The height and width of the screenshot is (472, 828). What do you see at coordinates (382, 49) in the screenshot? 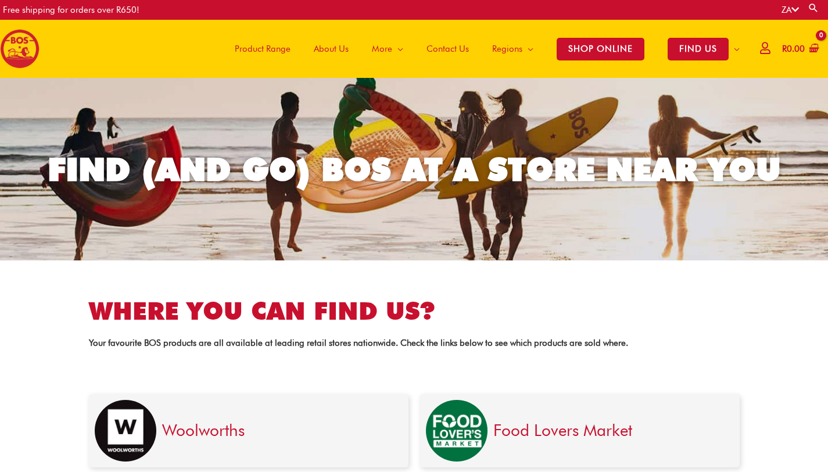
I see `span: More` at bounding box center [382, 49].